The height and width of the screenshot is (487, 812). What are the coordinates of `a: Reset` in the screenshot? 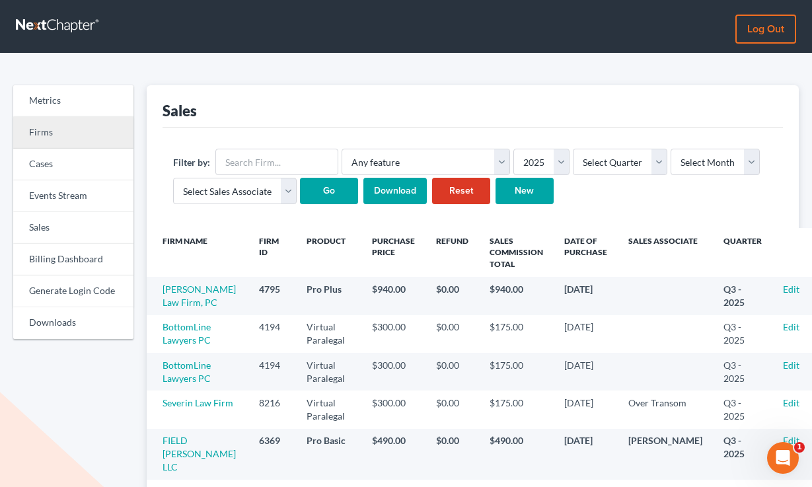 It's located at (461, 191).